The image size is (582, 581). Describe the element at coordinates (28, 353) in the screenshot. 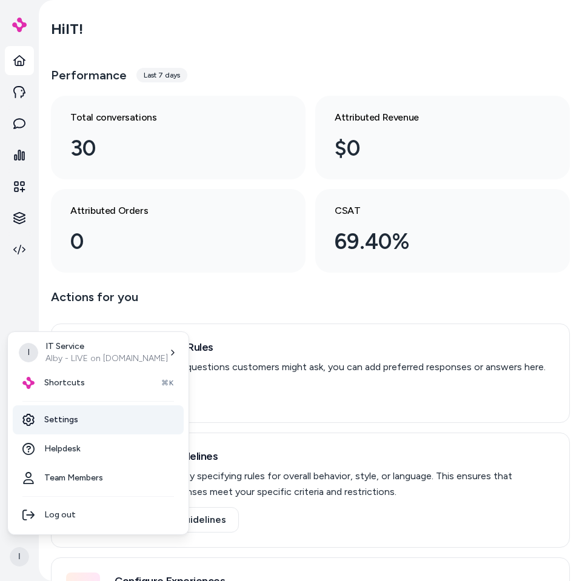

I see `span: I` at that location.